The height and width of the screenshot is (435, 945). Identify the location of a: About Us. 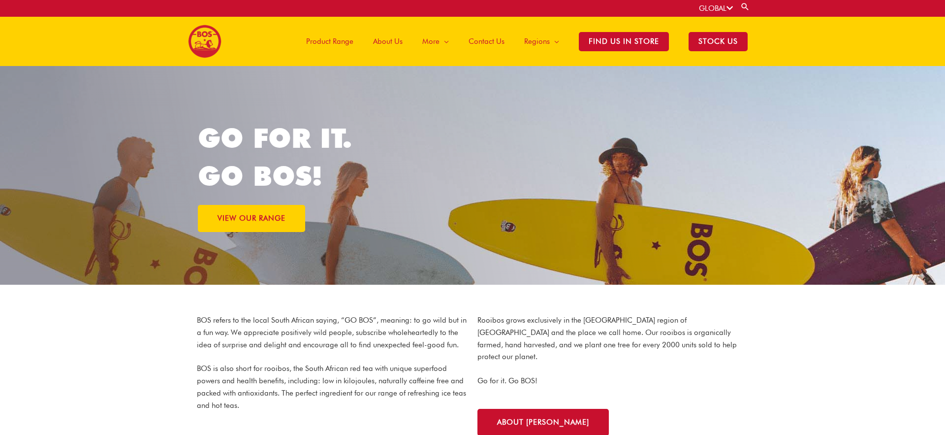
(388, 41).